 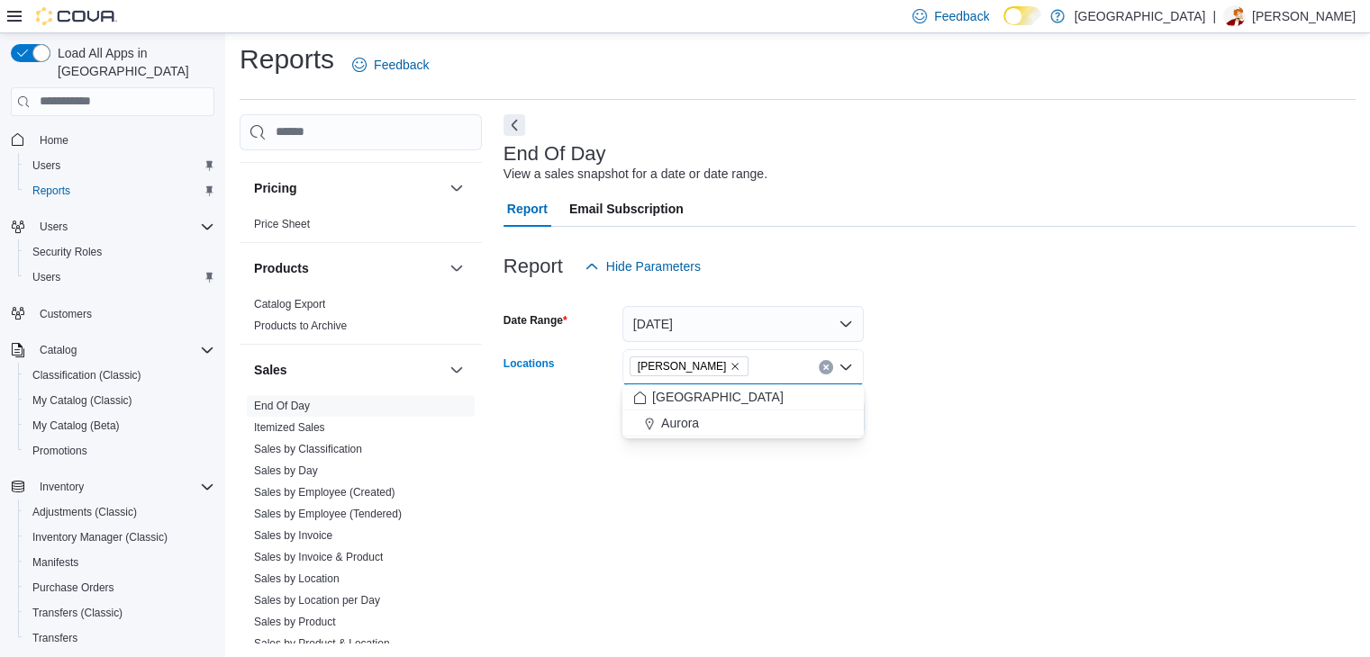 I want to click on button: Classification (Classic), so click(x=120, y=376).